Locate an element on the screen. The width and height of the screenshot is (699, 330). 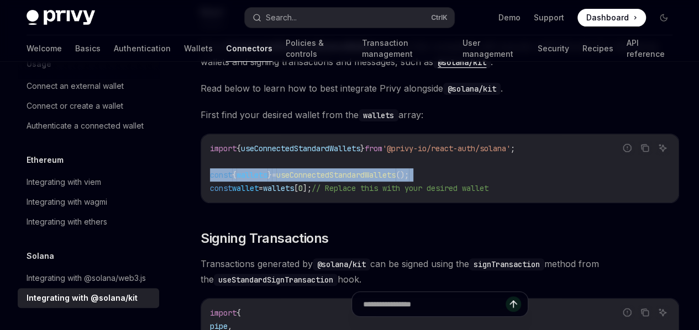
a: Welcome is located at coordinates (44, 49).